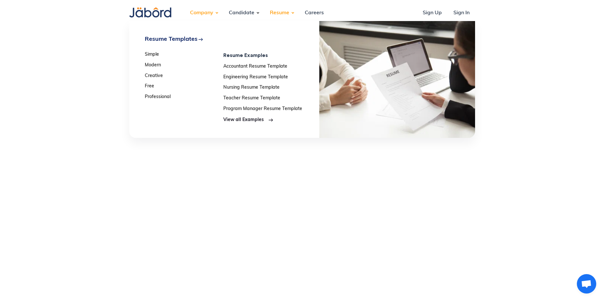  What do you see at coordinates (432, 13) in the screenshot?
I see `a: Sign Up` at bounding box center [432, 13].